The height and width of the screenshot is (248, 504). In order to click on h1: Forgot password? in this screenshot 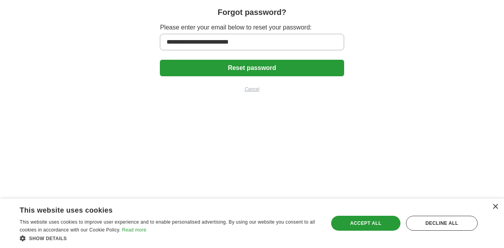, I will do `click(252, 12)`.